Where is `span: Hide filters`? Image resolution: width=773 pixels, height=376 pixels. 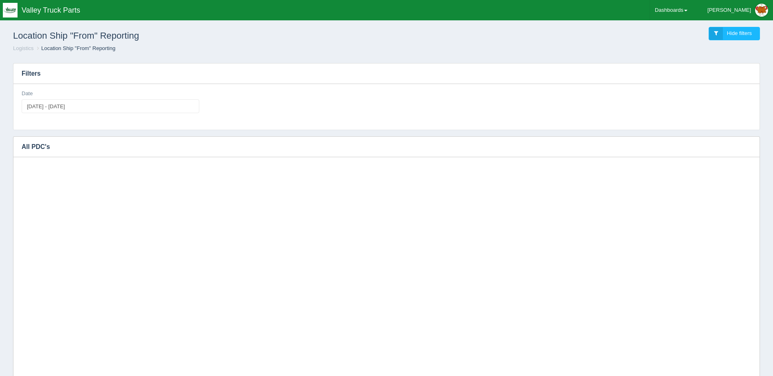 span: Hide filters is located at coordinates (739, 33).